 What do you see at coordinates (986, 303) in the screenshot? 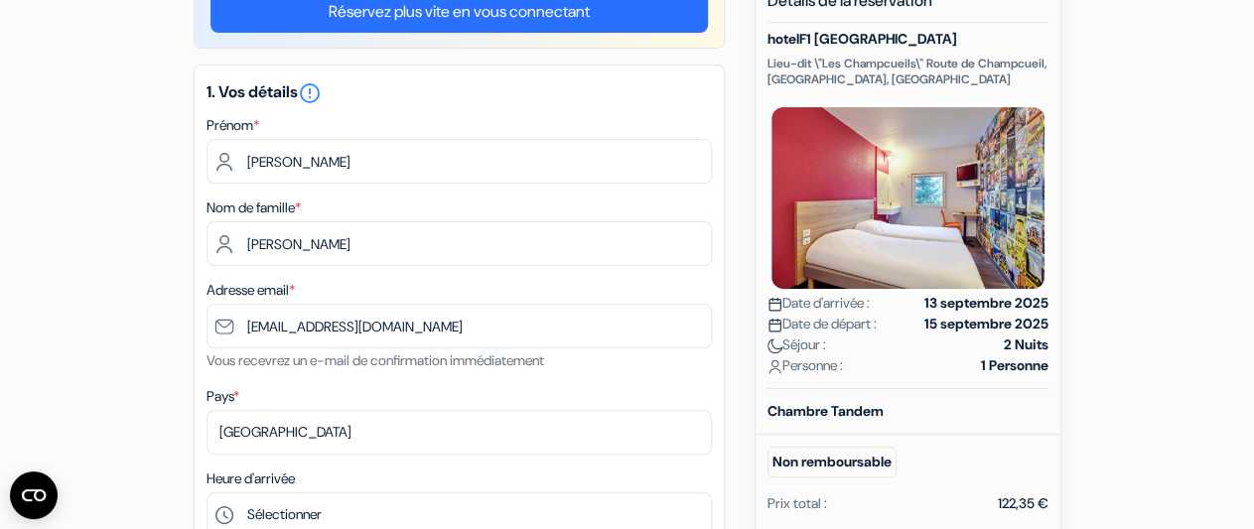
I see `strong: 13 septembre 2025` at bounding box center [986, 303].